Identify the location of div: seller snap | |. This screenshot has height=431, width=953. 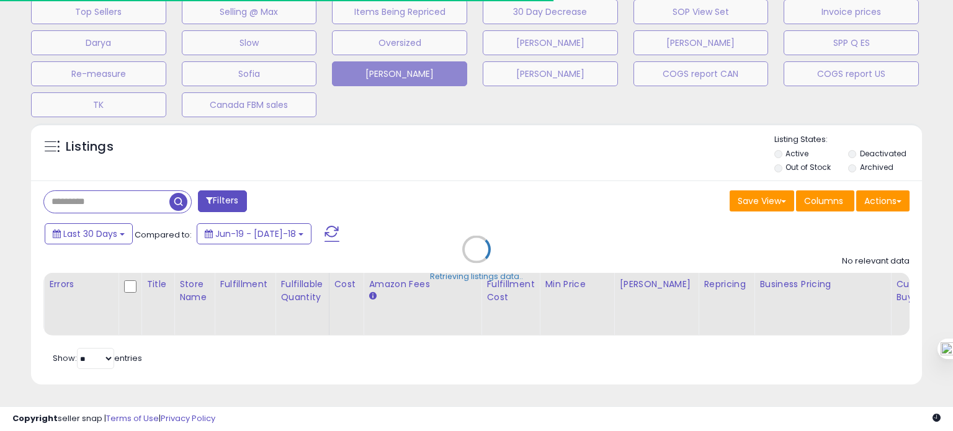
(114, 419).